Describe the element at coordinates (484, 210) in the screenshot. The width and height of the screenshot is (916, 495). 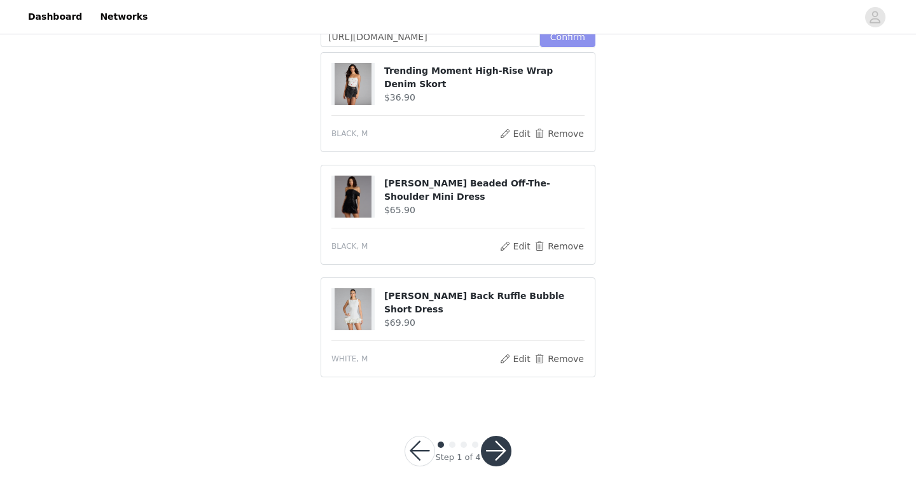
I see `h4: $65.90` at that location.